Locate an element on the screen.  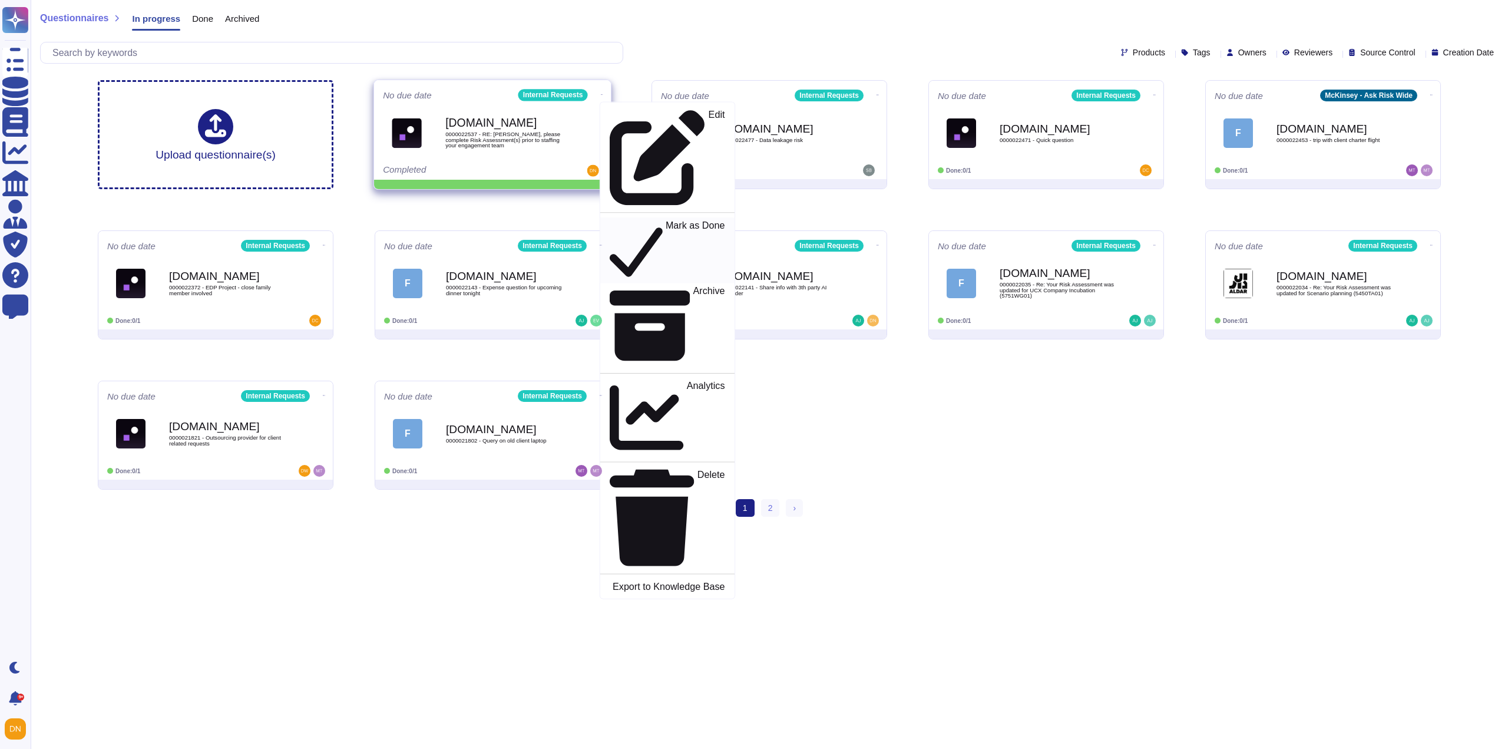
p: Delete is located at coordinates (711, 518).